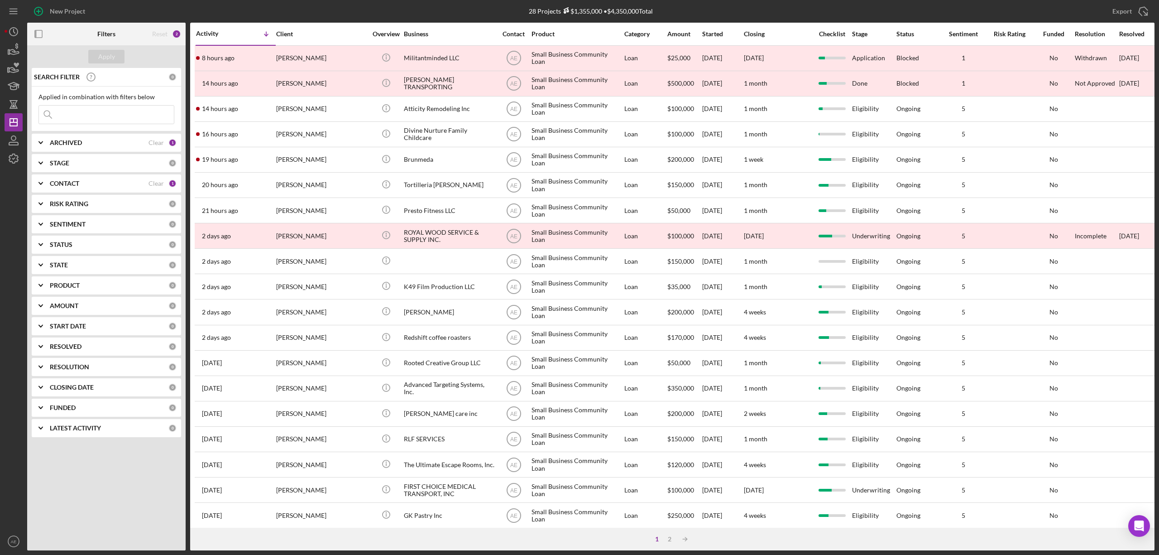  I want to click on time: 2025-10-04 16:45, so click(212, 439).